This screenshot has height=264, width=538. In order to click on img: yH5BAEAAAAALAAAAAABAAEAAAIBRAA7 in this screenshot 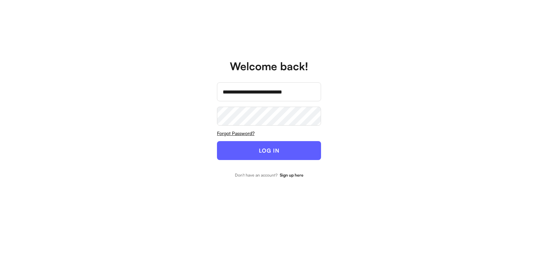, I will do `click(269, 48)`.